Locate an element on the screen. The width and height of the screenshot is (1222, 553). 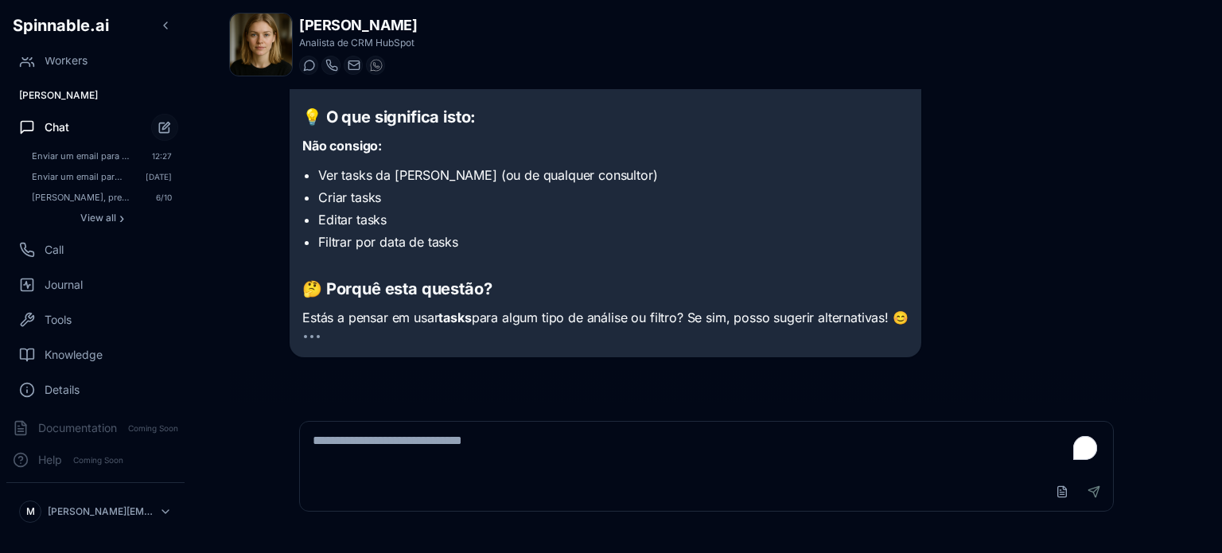
p: Estás a pensar em usar para algum tipo de análise ou filtro? Se sim, posso sugerir alternativas! 😊 is located at coordinates (606, 318).